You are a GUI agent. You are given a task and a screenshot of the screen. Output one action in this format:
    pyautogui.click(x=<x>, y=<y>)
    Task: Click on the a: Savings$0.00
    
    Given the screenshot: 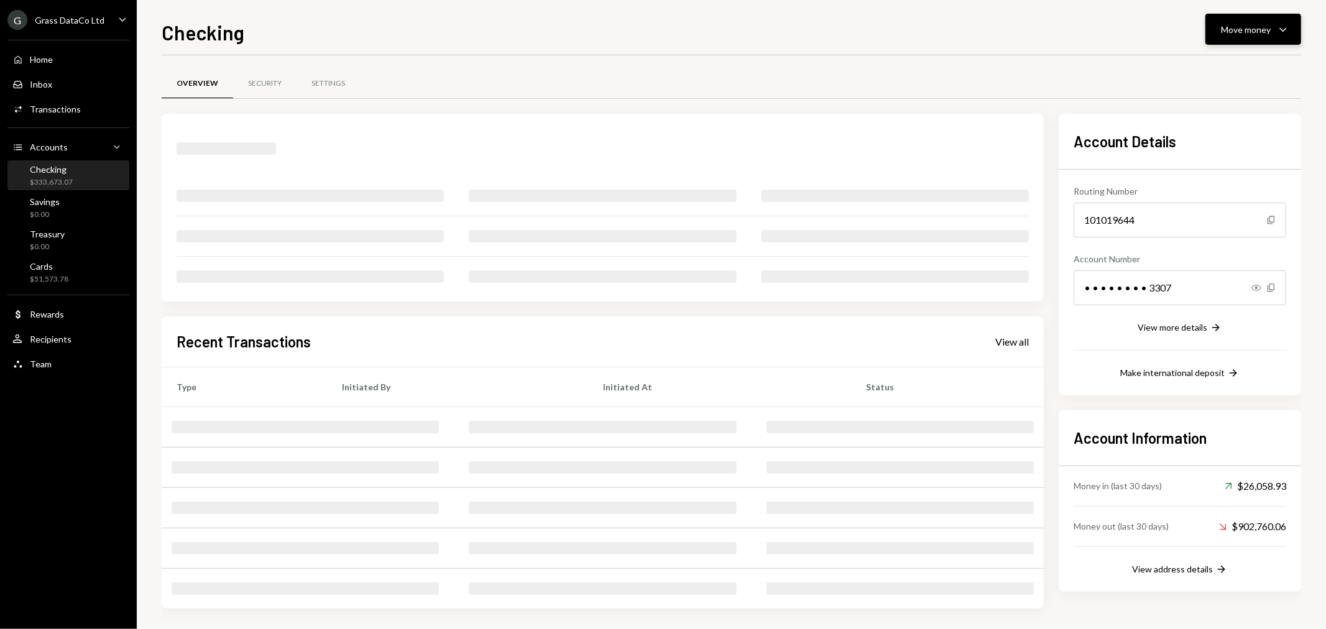 What is the action you would take?
    pyautogui.click(x=68, y=208)
    